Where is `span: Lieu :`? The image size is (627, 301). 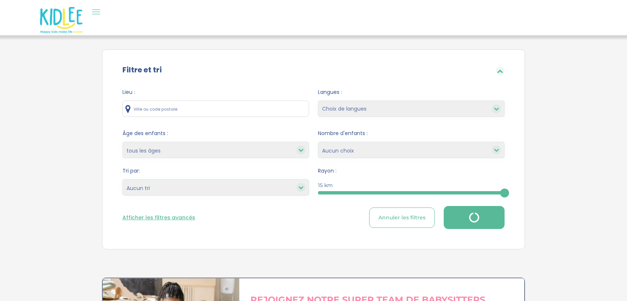 span: Lieu : is located at coordinates (216, 92).